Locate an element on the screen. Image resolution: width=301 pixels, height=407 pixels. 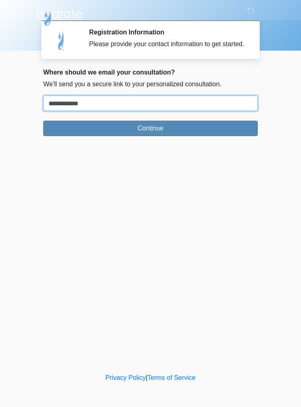
a: Terms of Service is located at coordinates (171, 377).